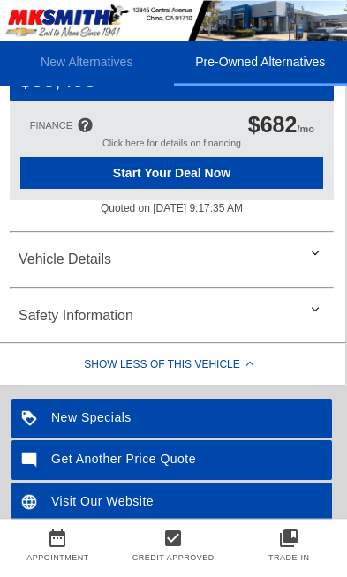  I want to click on a: Get Another Price Quote, so click(171, 460).